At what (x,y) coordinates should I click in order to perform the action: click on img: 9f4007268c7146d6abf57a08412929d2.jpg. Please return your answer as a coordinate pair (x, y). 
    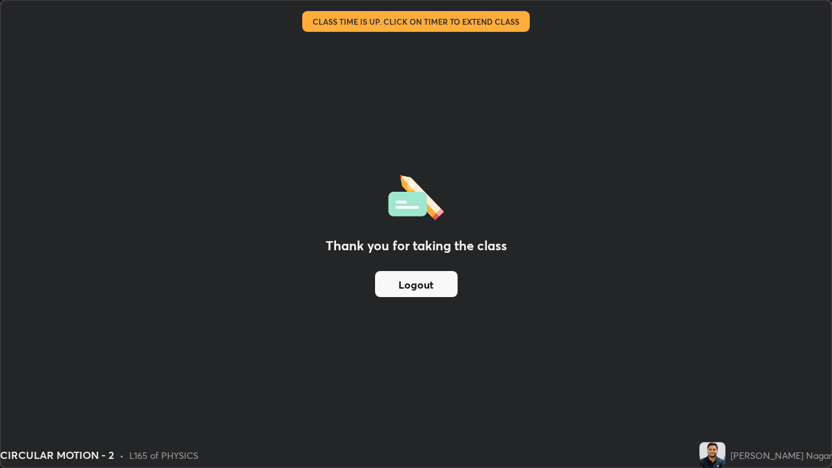
    Looking at the image, I should click on (712, 455).